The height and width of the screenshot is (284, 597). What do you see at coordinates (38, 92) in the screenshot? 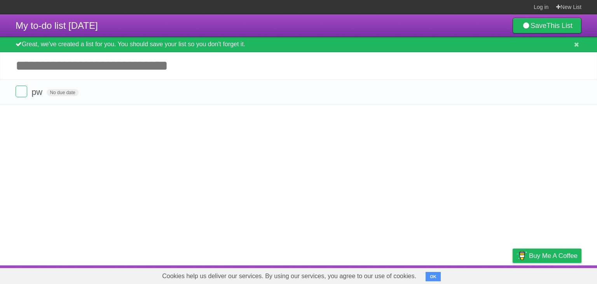
I see `span: pw` at bounding box center [38, 92].